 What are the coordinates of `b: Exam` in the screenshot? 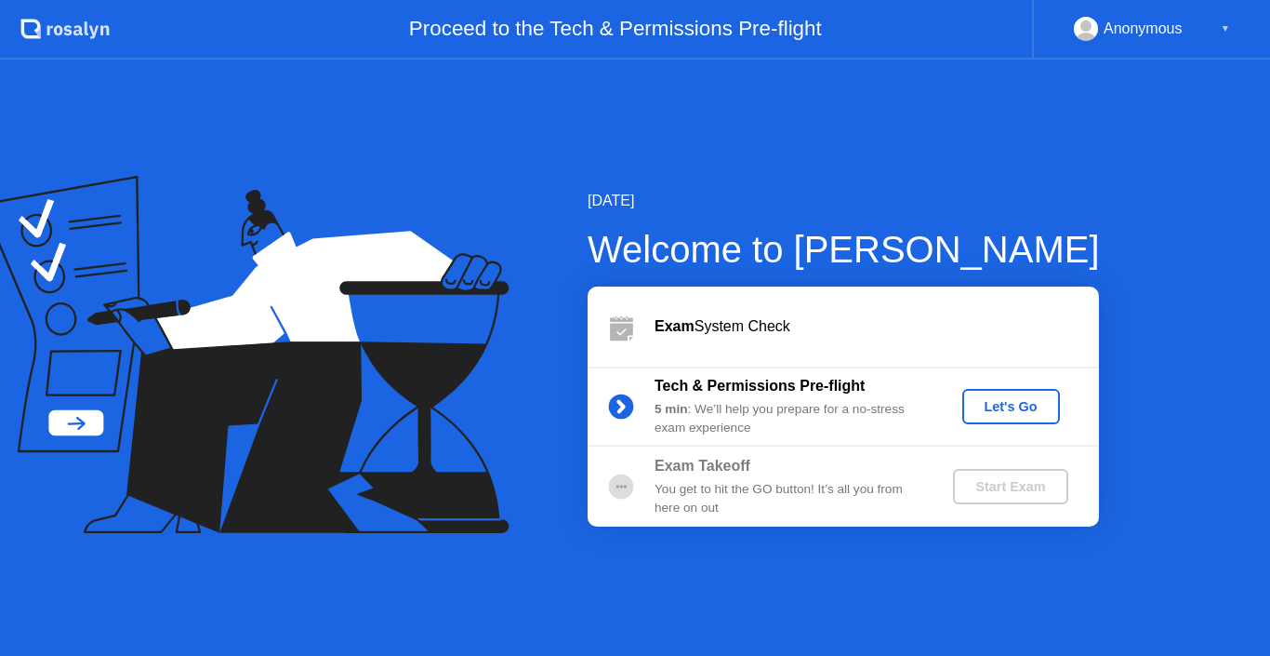 It's located at (674, 325).